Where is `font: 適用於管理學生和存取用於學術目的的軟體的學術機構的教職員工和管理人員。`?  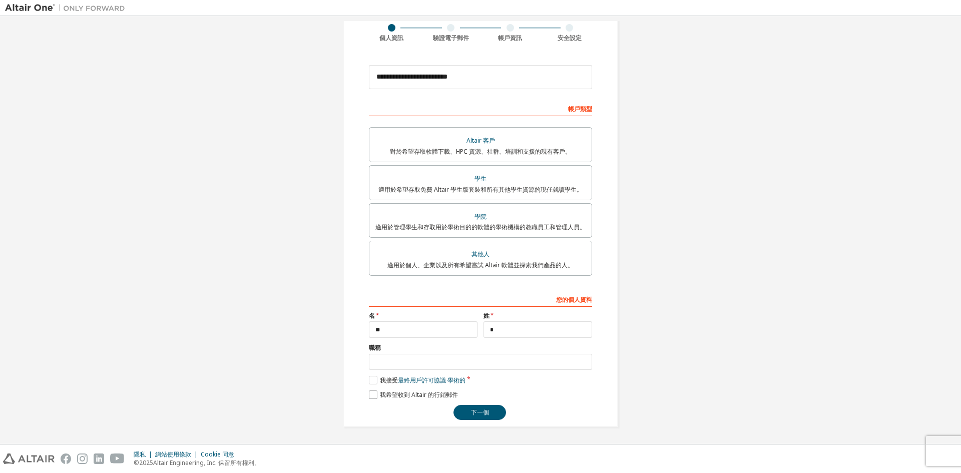 font: 適用於管理學生和存取用於學術目的的軟體的學術機構的教職員工和管理人員。 is located at coordinates (480, 227).